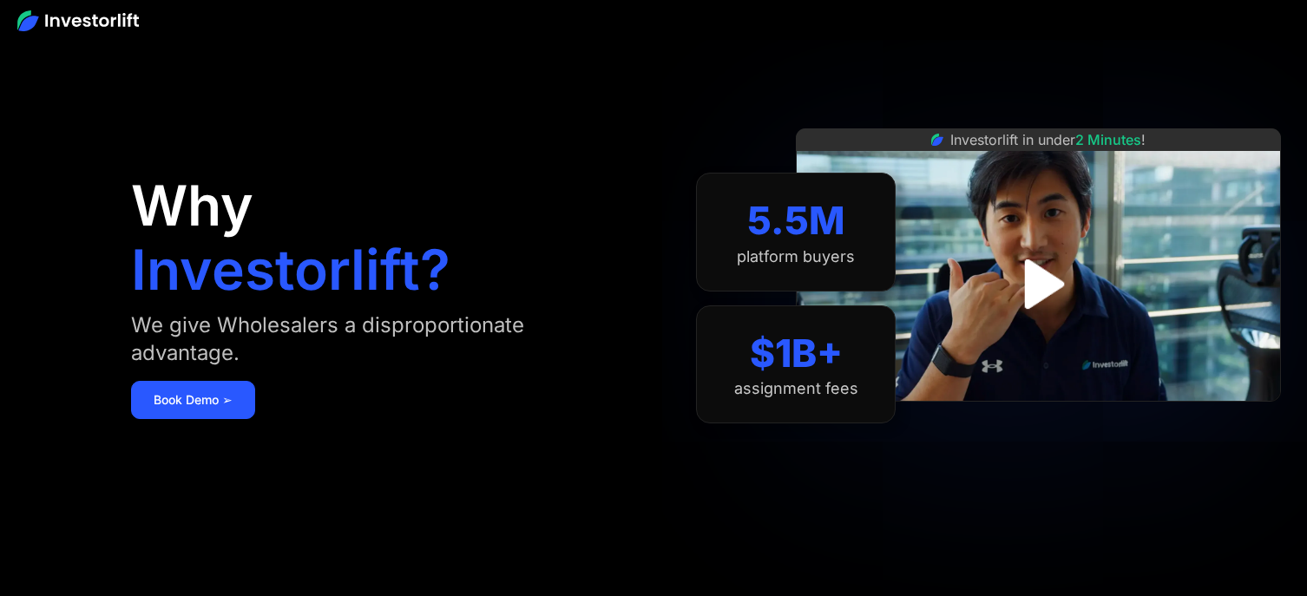 This screenshot has width=1307, height=596. I want to click on div: We give Wholesalers a disproportionate advantage., so click(366, 339).